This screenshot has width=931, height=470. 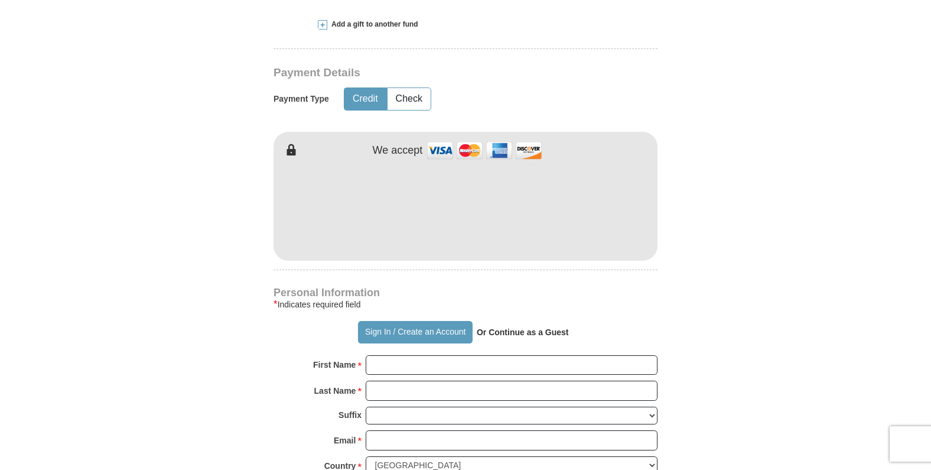 What do you see at coordinates (465, 304) in the screenshot?
I see `div: Indicates required field` at bounding box center [465, 304].